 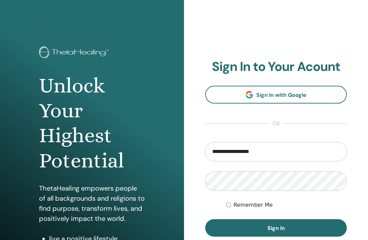 I want to click on label: Remember Me, so click(x=253, y=205).